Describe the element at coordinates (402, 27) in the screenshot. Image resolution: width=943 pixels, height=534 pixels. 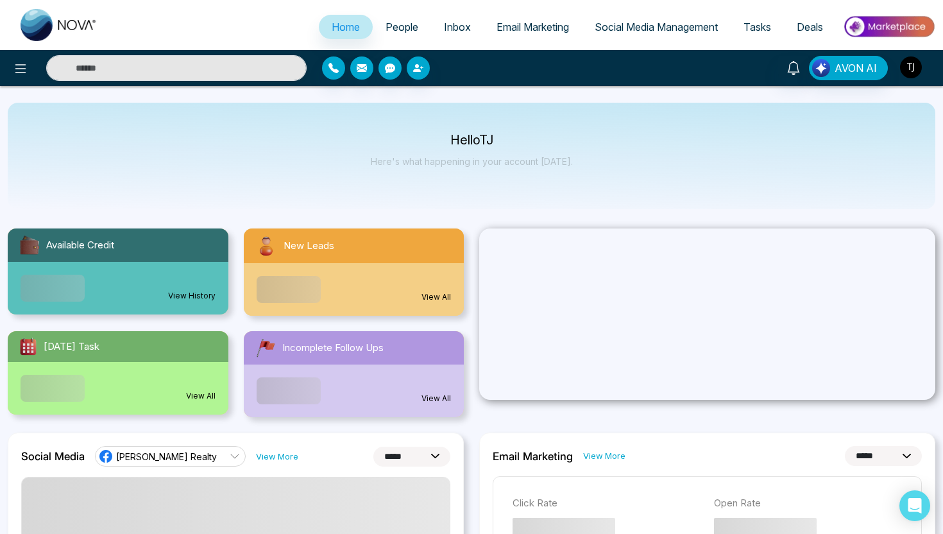
I see `span: People` at that location.